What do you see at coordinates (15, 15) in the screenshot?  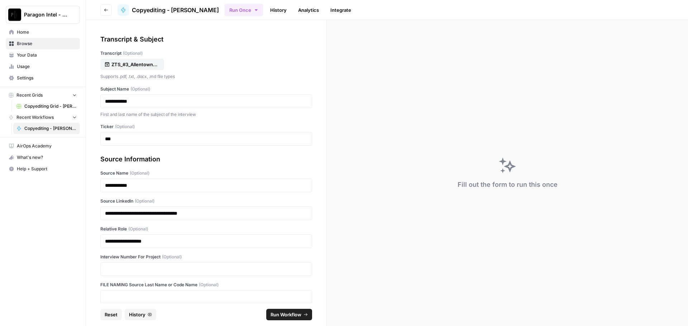 I see `img: Paragon Intel - Copyediting Logo` at bounding box center [15, 15].